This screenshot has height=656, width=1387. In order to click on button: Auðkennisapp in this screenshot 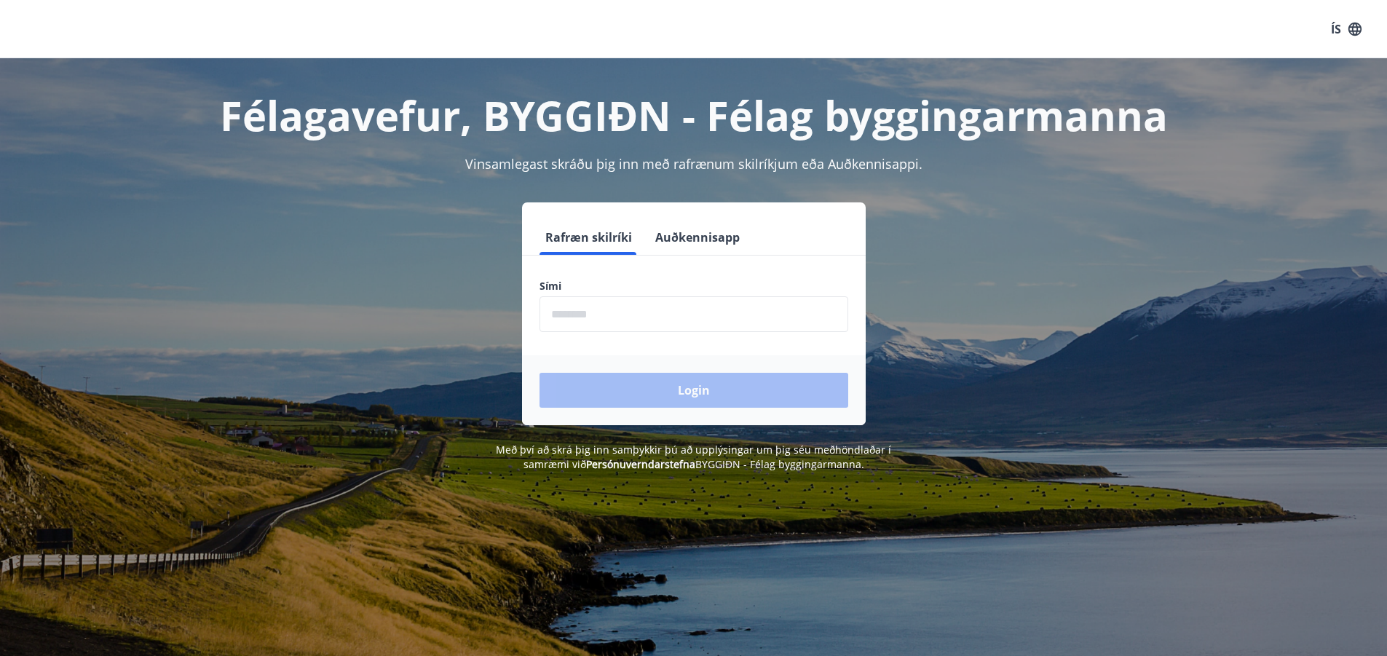, I will do `click(698, 237)`.